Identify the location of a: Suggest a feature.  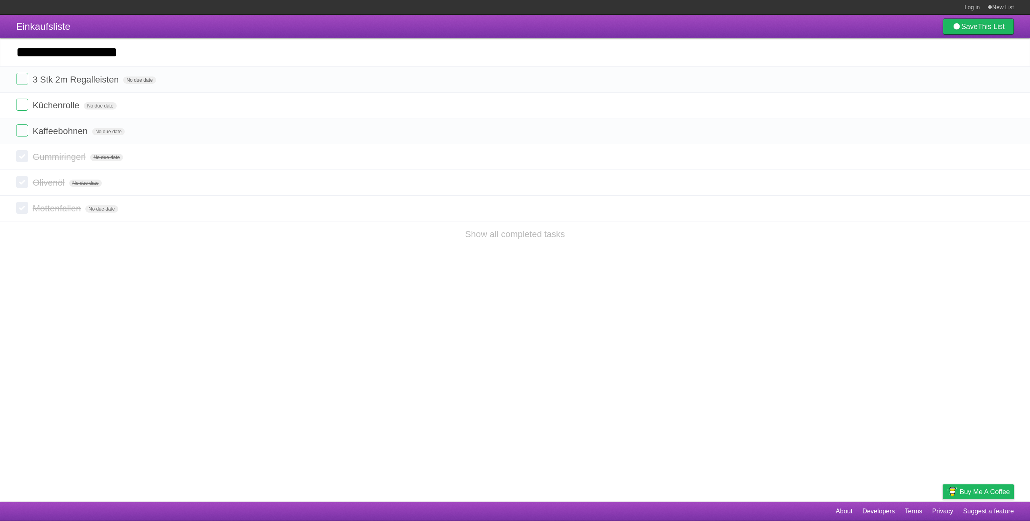
(989, 511).